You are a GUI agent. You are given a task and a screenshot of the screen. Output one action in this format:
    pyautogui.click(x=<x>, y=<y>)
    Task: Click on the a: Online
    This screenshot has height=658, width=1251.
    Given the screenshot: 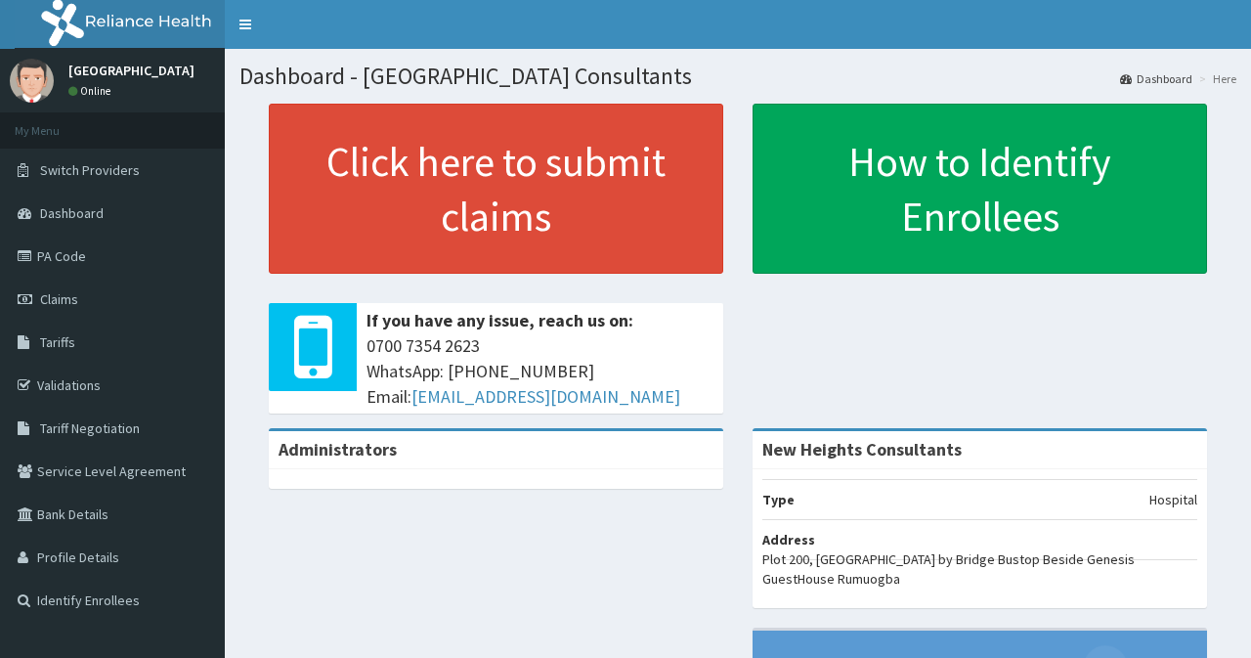 What is the action you would take?
    pyautogui.click(x=92, y=91)
    